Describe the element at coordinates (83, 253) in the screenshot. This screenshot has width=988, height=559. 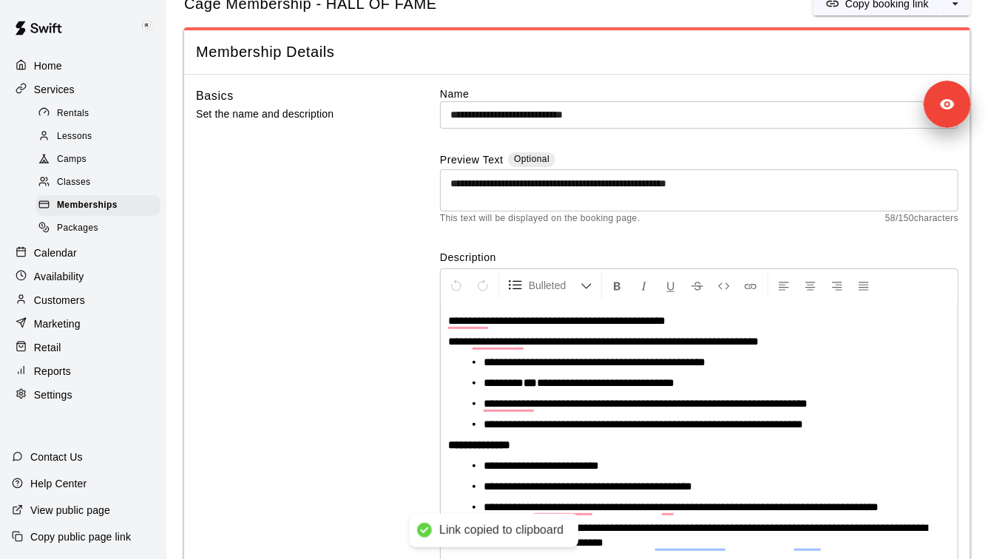
I see `div: Calendar` at that location.